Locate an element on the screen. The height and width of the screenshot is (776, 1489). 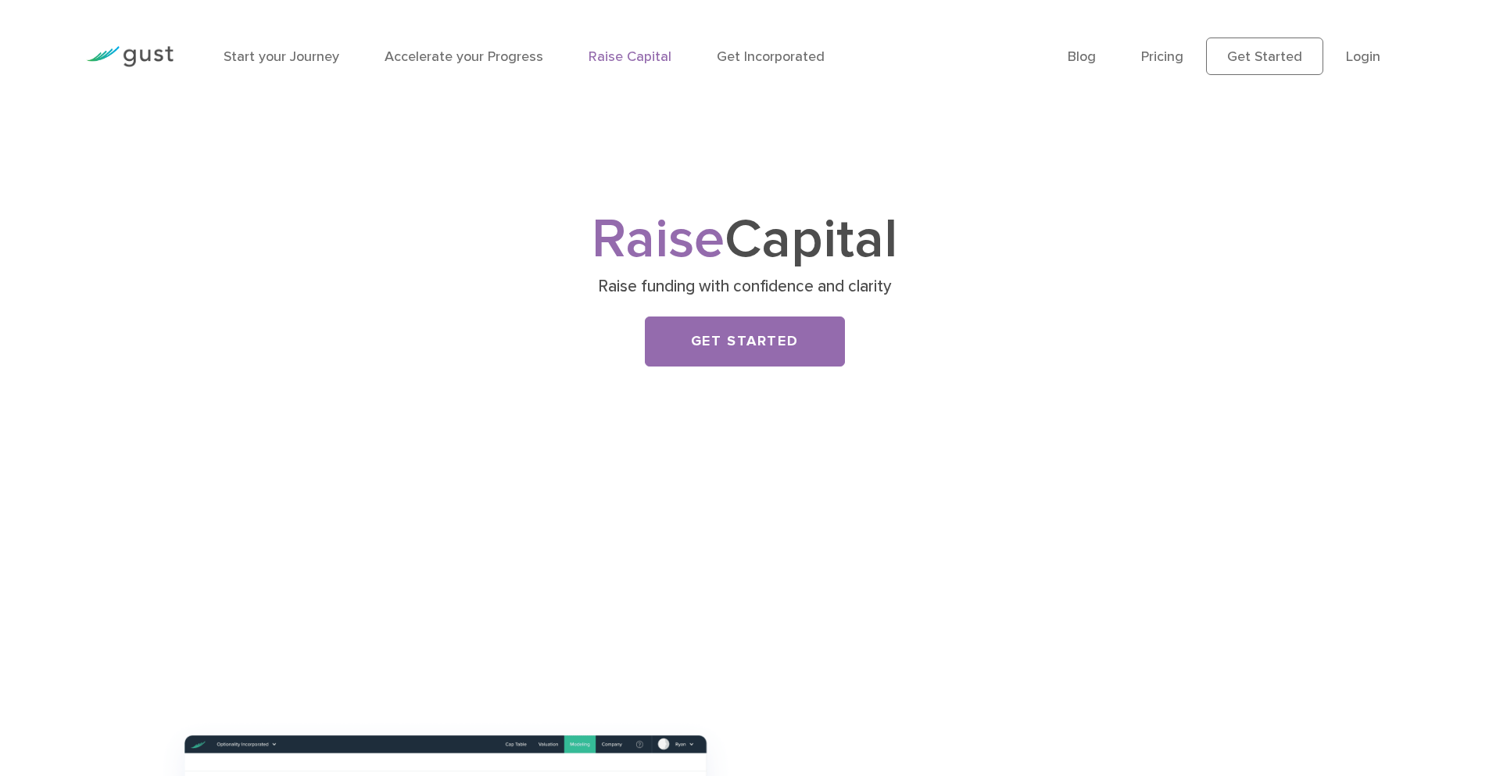
a: Raise Capital is located at coordinates (630, 56).